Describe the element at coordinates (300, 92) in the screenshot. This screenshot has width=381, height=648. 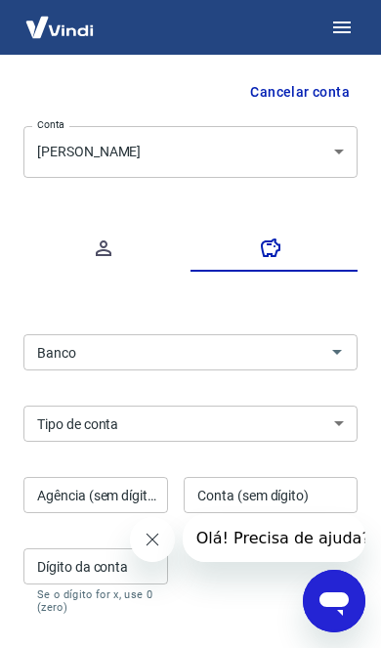
I see `button: Cancelar conta` at that location.